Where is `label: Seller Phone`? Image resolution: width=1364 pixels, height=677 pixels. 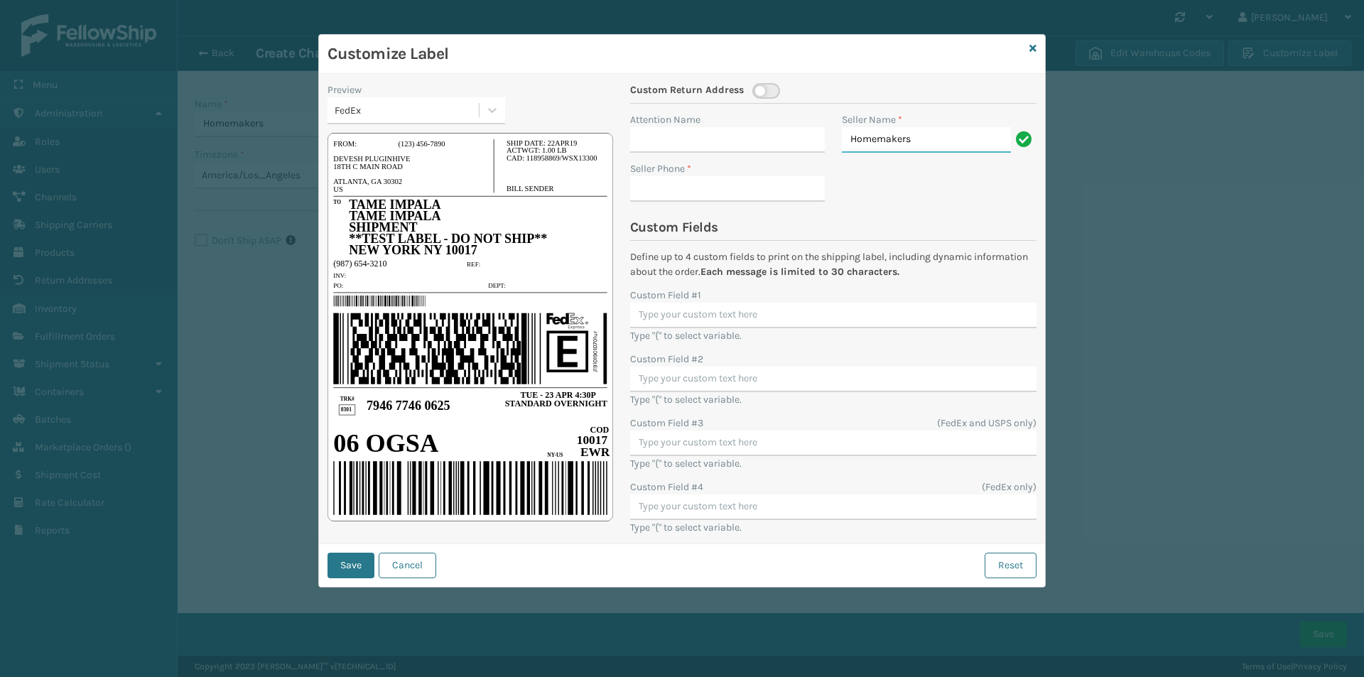 label: Seller Phone is located at coordinates (661, 168).